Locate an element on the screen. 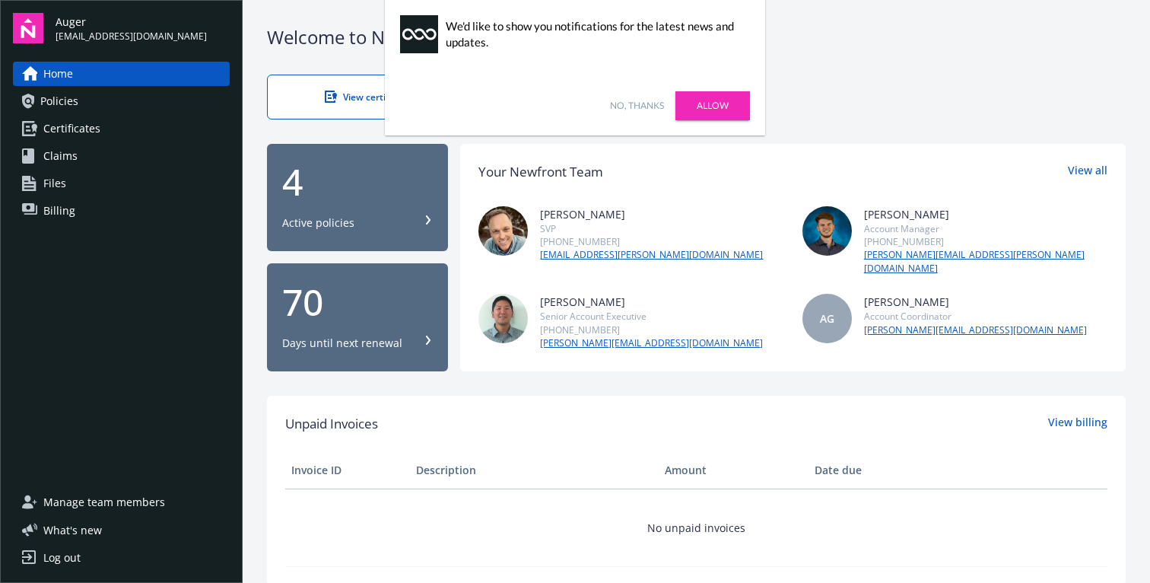 This screenshot has height=583, width=1150. span: Auger is located at coordinates (131, 21).